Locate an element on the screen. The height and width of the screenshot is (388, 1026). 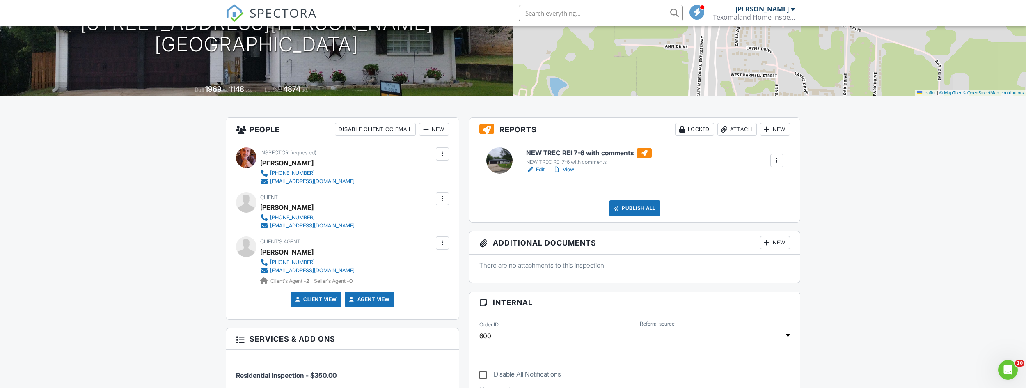
span: Client's Agent is located at coordinates (280, 241).